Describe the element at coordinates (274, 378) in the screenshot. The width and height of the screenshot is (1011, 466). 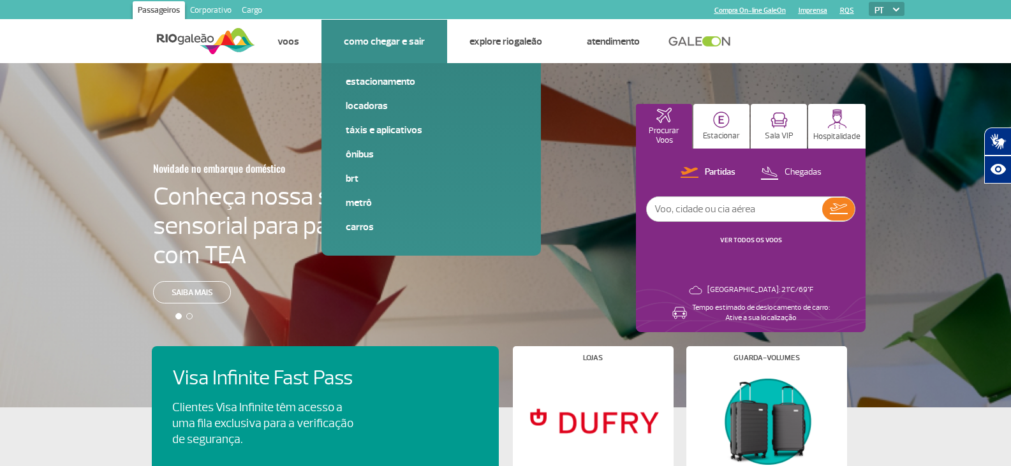
I see `h4: Visa Infinite Fast Pass` at that location.